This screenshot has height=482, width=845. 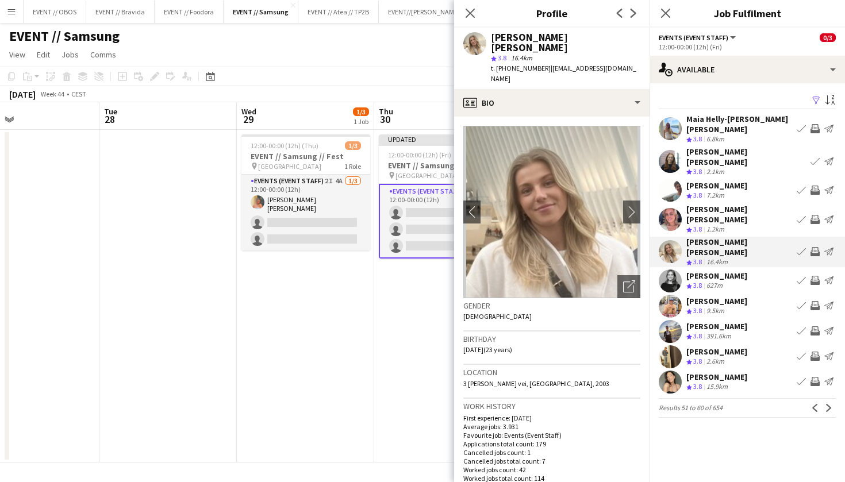 What do you see at coordinates (43, 55) in the screenshot?
I see `span: Edit` at bounding box center [43, 55].